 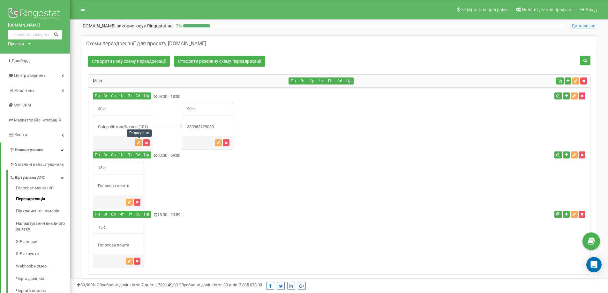 I want to click on a: Віртуальна АТС, so click(x=40, y=177).